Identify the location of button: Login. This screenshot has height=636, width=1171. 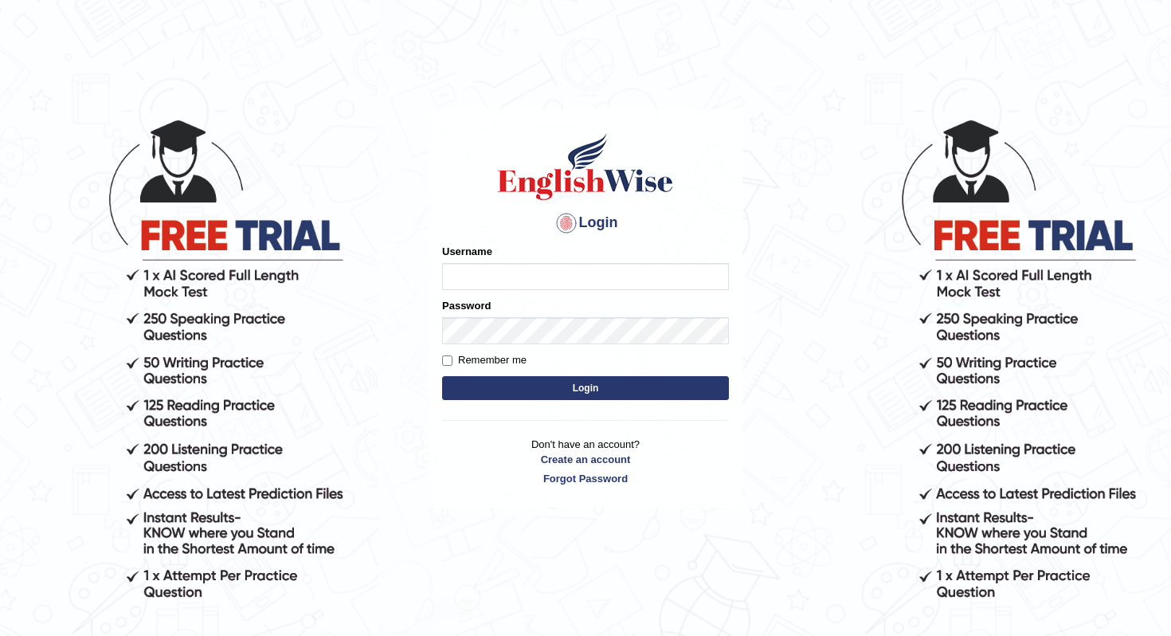
(586, 388).